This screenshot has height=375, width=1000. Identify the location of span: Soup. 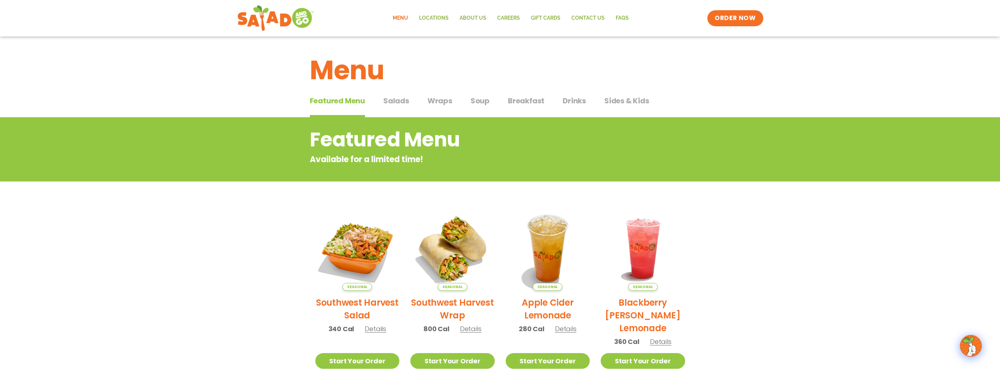
(480, 101).